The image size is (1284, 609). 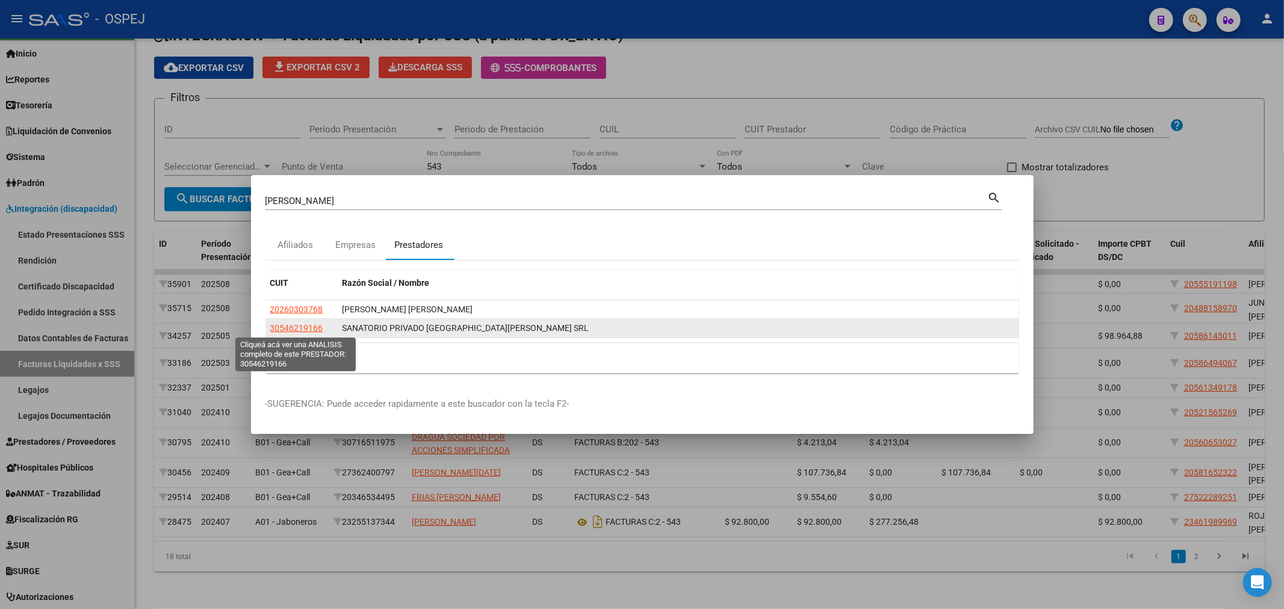 What do you see at coordinates (679, 283) in the screenshot?
I see `datatable-header-cell: Razón Social / Nombre` at bounding box center [679, 283].